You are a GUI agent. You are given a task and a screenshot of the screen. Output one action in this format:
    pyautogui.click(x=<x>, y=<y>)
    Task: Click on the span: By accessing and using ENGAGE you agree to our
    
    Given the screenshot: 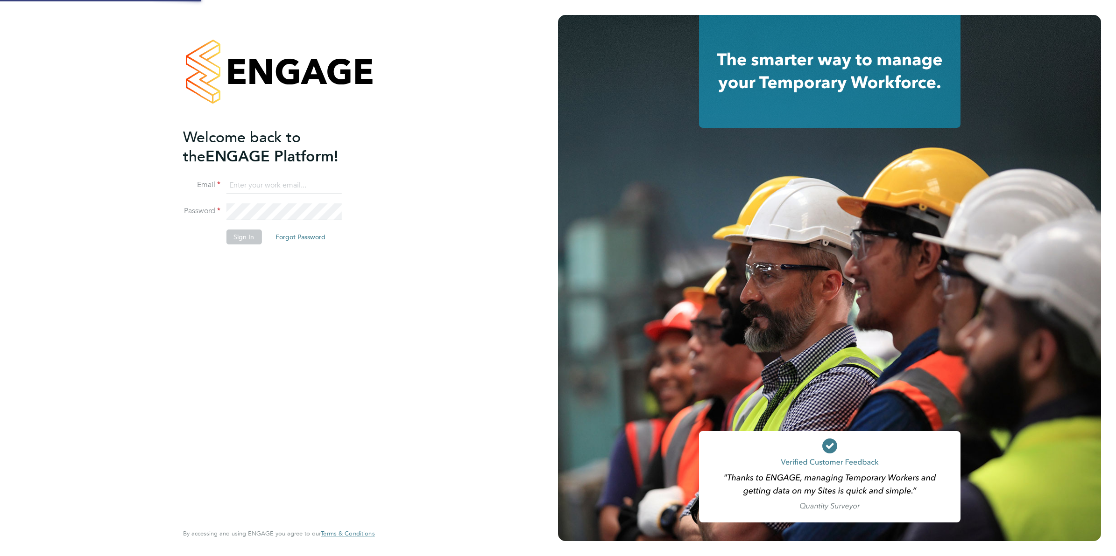 What is the action you would take?
    pyautogui.click(x=279, y=534)
    